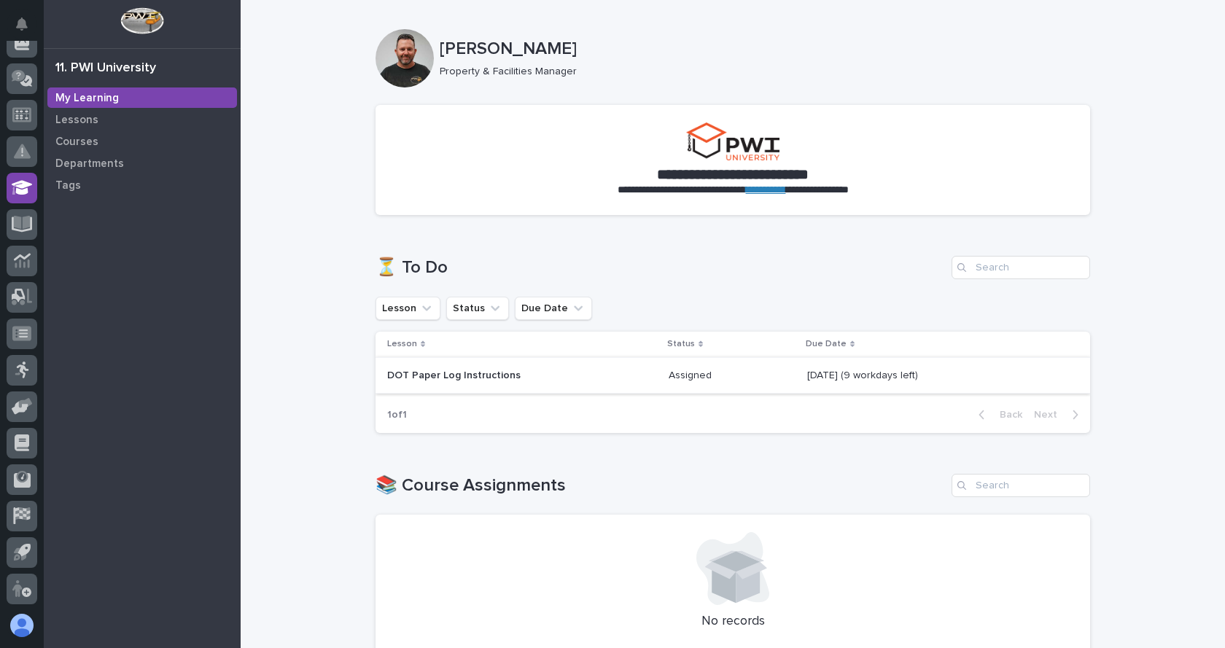 This screenshot has height=648, width=1225. I want to click on p: Due Date, so click(826, 344).